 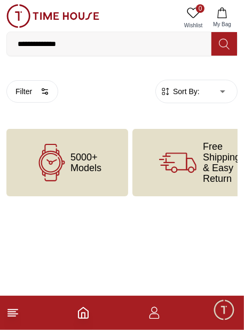 What do you see at coordinates (193, 25) in the screenshot?
I see `span: Wishlist` at bounding box center [193, 25].